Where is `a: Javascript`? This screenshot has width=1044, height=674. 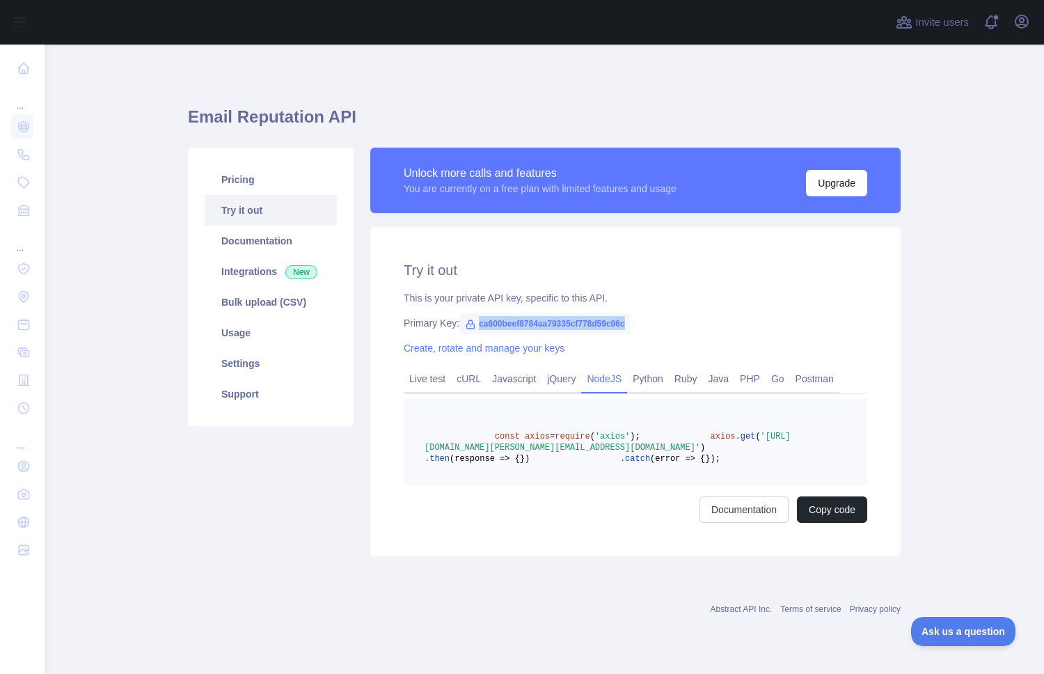 a: Javascript is located at coordinates (513, 379).